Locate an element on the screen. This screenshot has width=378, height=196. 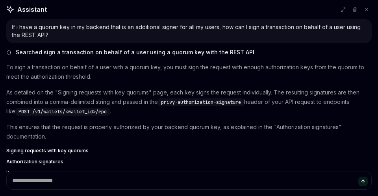
span: Signing requests with key quorums is located at coordinates (47, 151).